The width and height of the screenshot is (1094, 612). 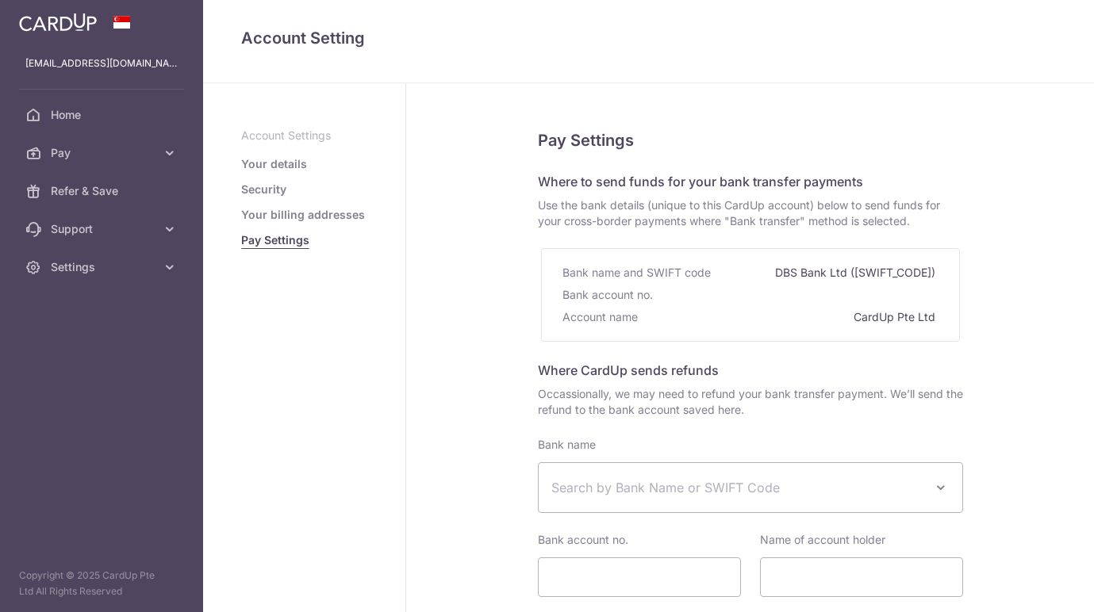 What do you see at coordinates (583, 540) in the screenshot?
I see `label: Bank account no.` at bounding box center [583, 540].